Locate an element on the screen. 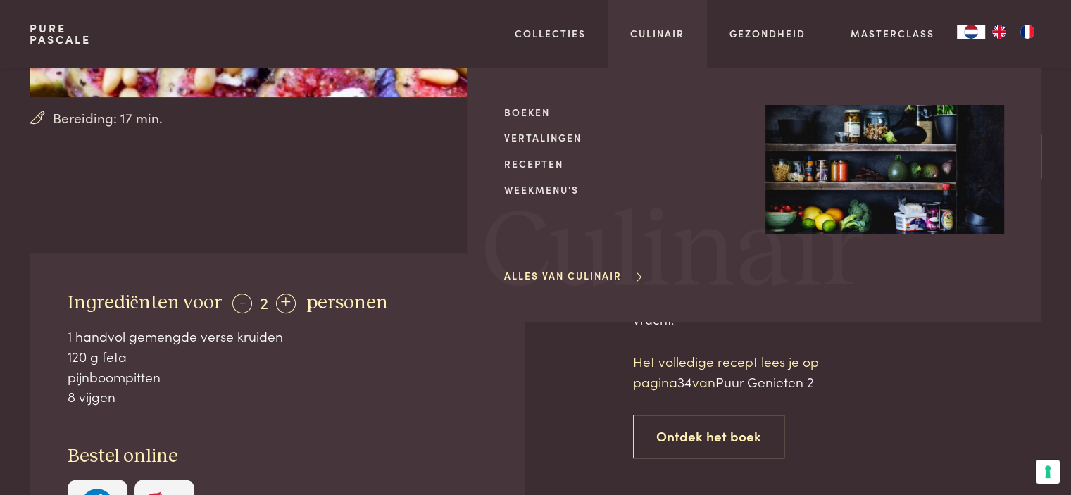 The image size is (1071, 495). a: NL is located at coordinates (971, 32).